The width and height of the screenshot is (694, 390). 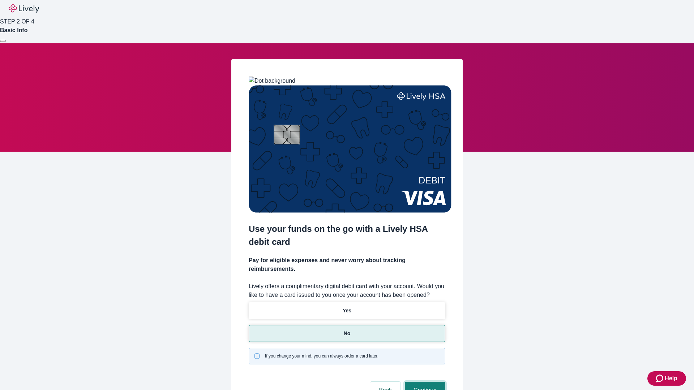 What do you see at coordinates (347, 265) in the screenshot?
I see `h4: Pay for eligible expenses and never worry about tracking reimbursements.` at bounding box center [347, 265].